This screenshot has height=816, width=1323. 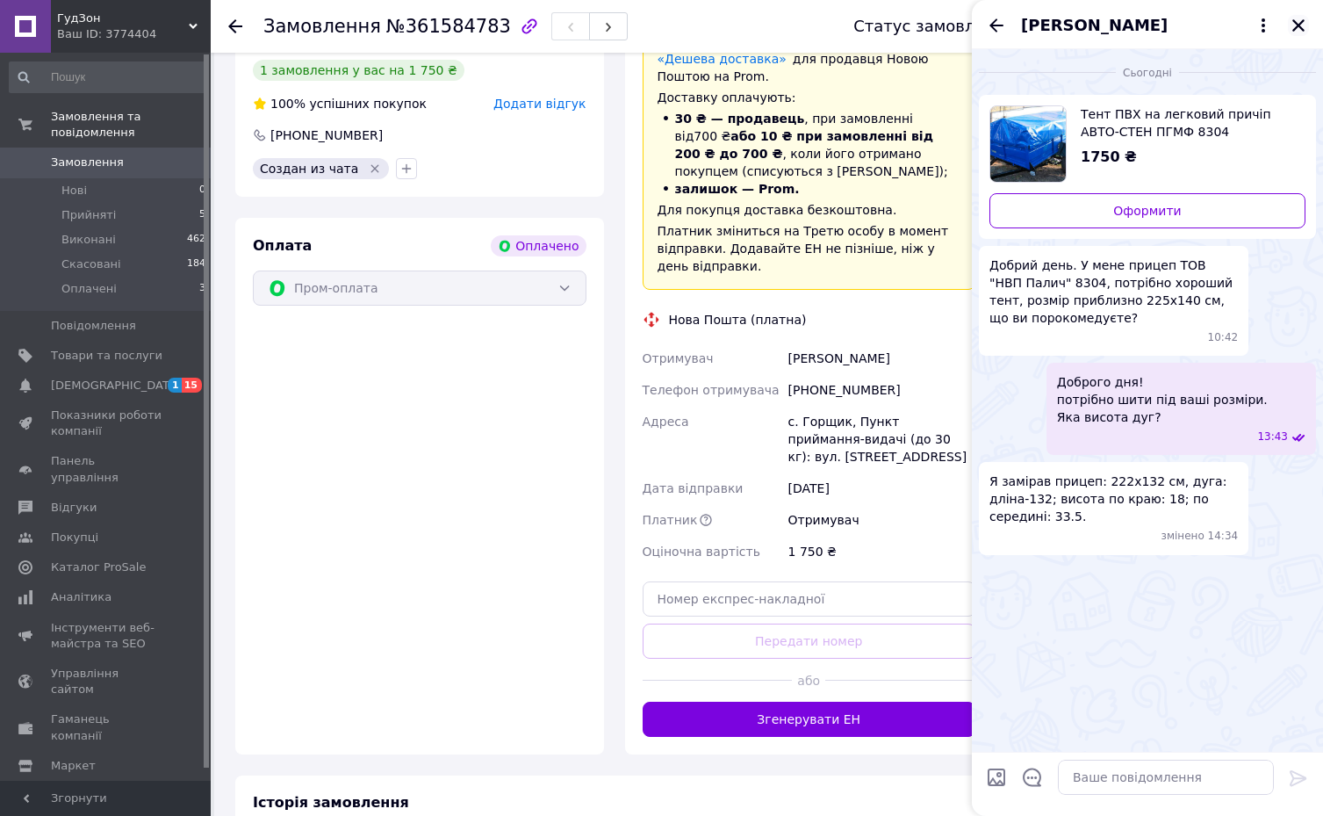 I want to click on span: 462, so click(x=196, y=240).